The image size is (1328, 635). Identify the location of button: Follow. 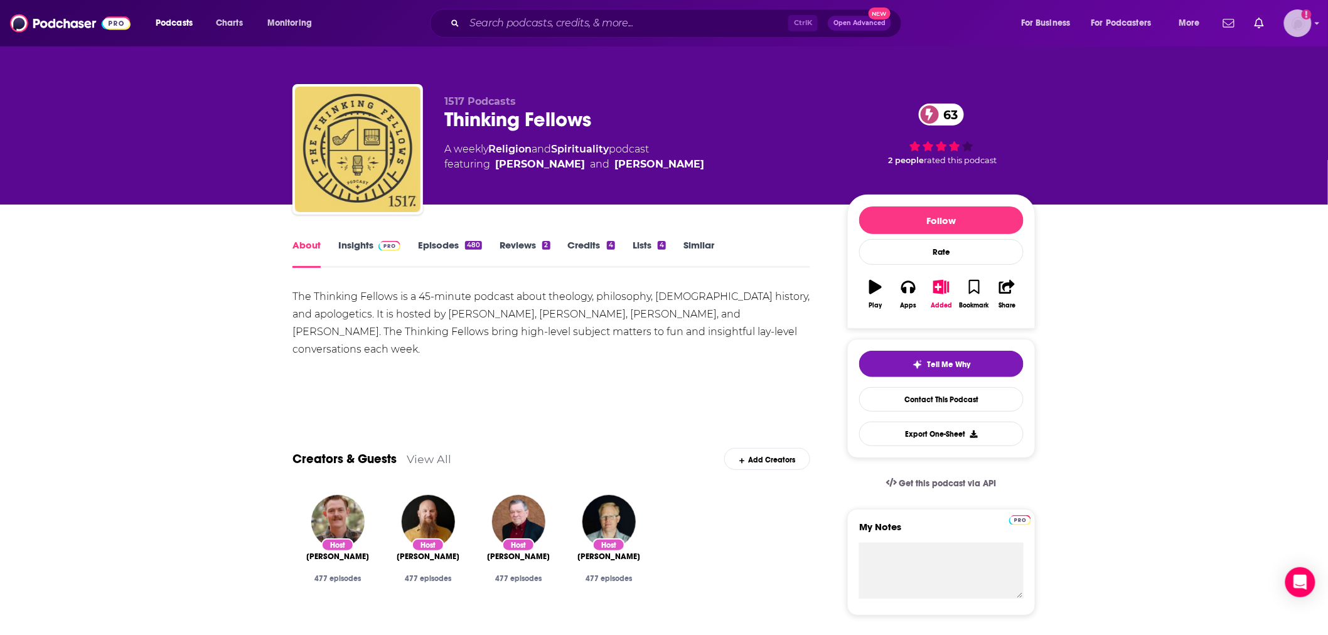
(941, 220).